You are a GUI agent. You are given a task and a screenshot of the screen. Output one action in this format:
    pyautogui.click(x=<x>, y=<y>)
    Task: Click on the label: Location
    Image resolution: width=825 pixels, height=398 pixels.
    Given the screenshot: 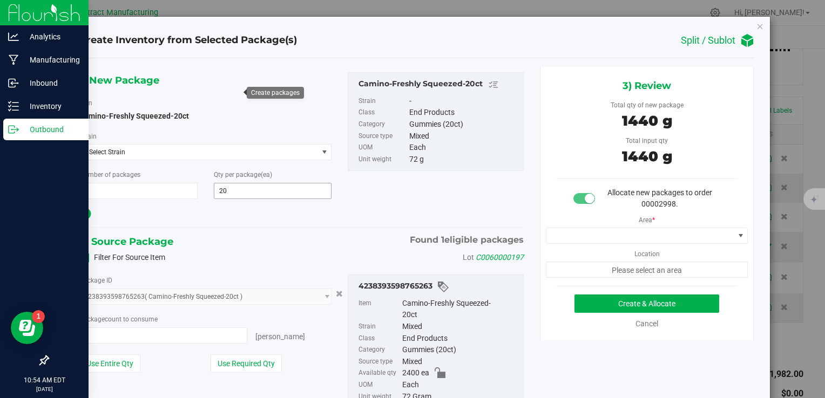 What is the action you would take?
    pyautogui.click(x=646, y=251)
    